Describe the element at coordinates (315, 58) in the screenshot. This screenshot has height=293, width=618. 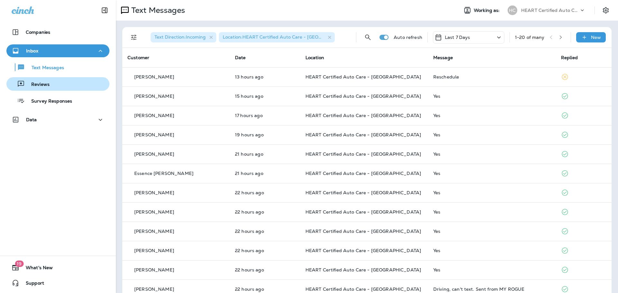
I see `span: Location` at that location.